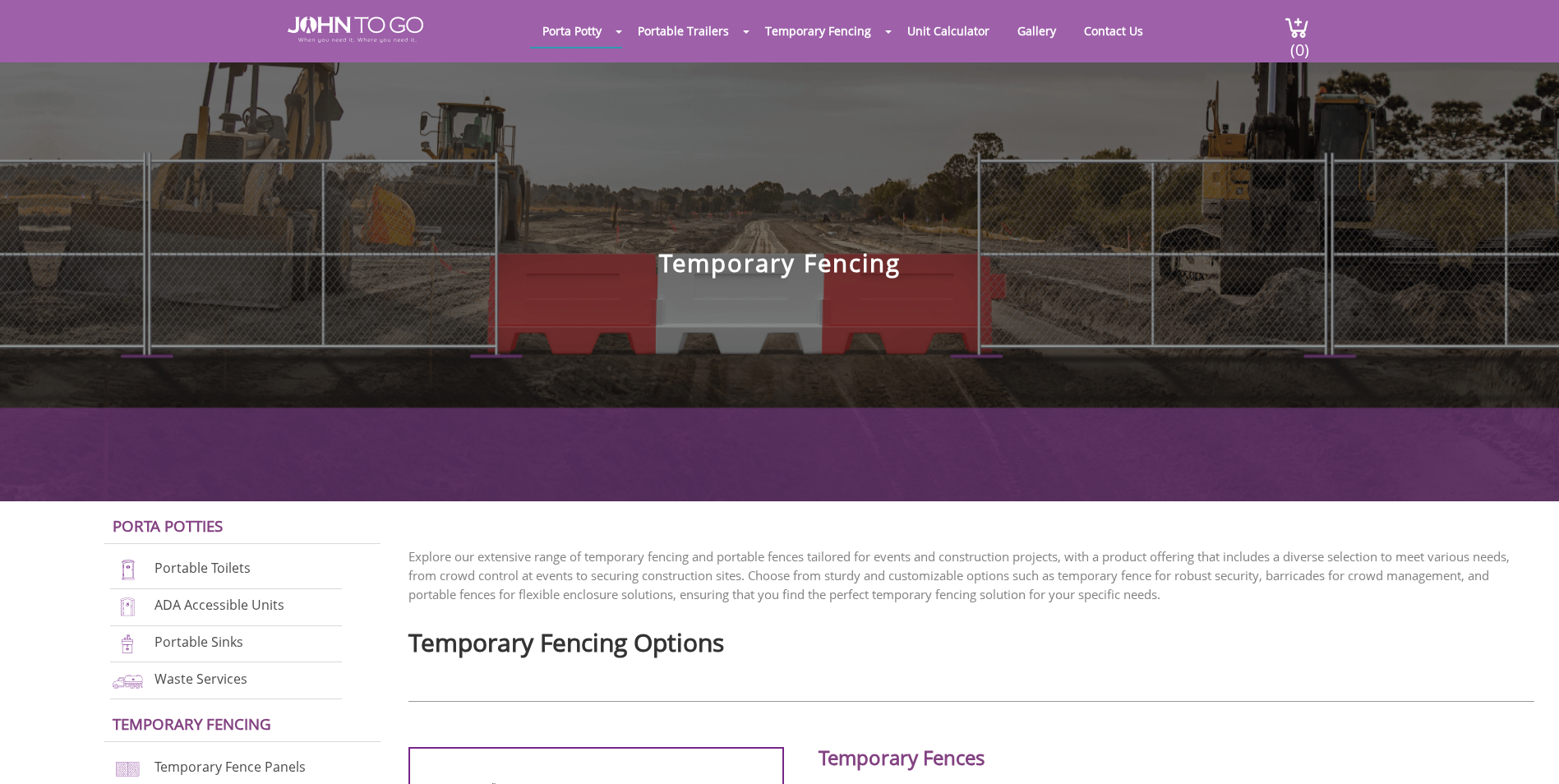 The image size is (1559, 784). Describe the element at coordinates (230, 767) in the screenshot. I see `a: Temporary Fence Panels` at that location.